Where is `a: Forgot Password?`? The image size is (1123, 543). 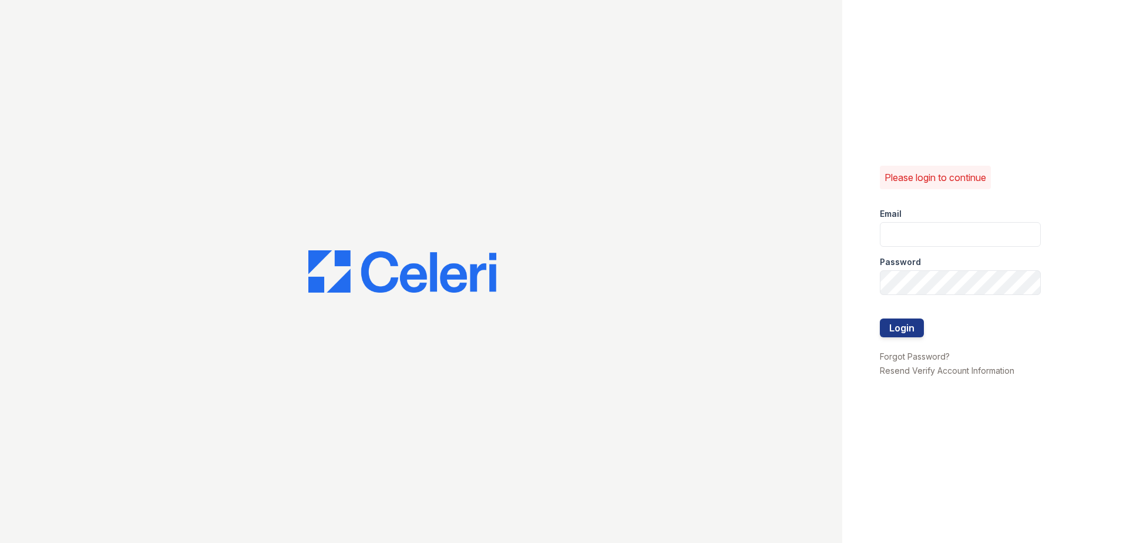 a: Forgot Password? is located at coordinates (915, 356).